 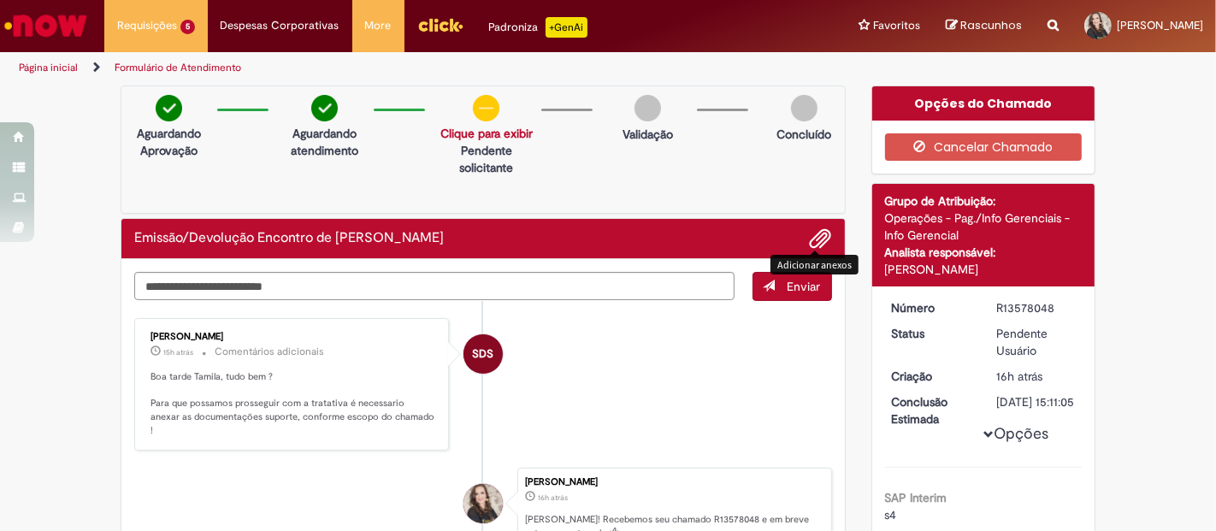 What do you see at coordinates (931, 334) in the screenshot?
I see `dt: Status` at bounding box center [931, 334].